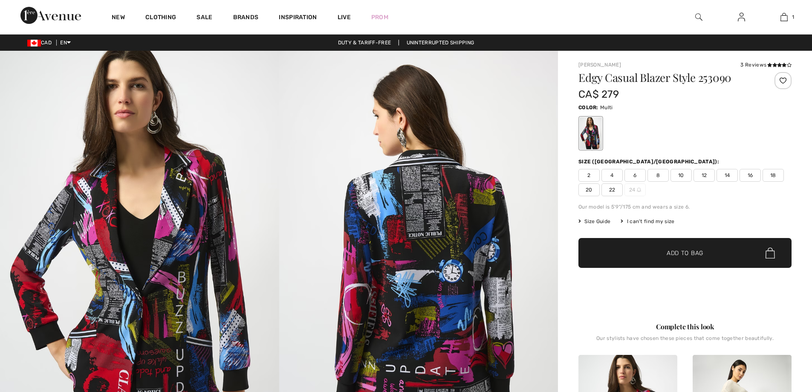 This screenshot has height=392, width=812. What do you see at coordinates (793, 17) in the screenshot?
I see `span: 1` at bounding box center [793, 17].